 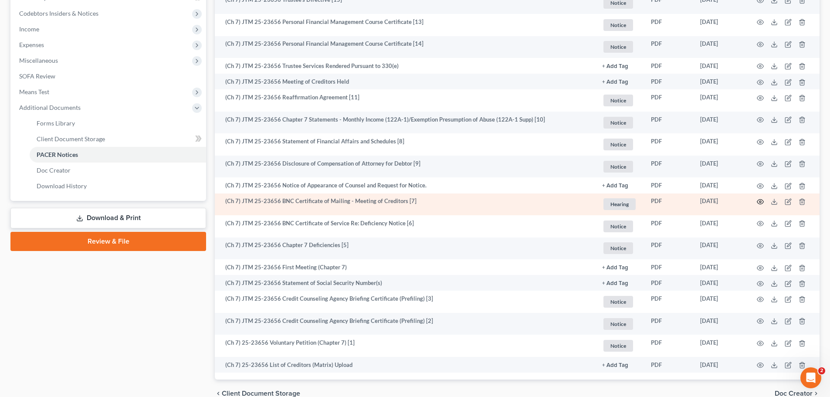 I want to click on span: Forms Library, so click(x=56, y=123).